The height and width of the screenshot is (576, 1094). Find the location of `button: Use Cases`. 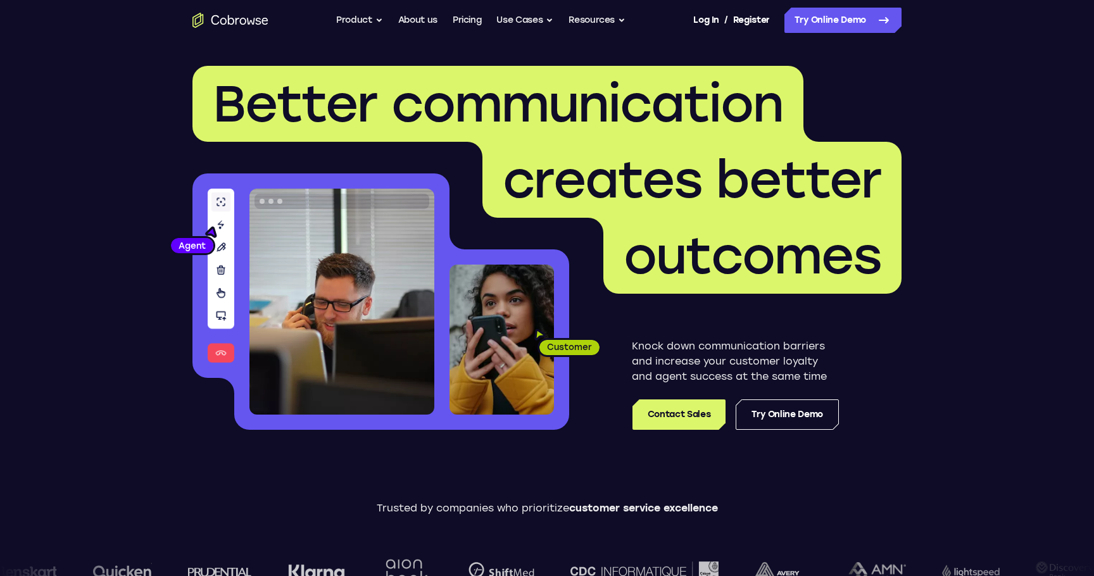

button: Use Cases is located at coordinates (525, 20).